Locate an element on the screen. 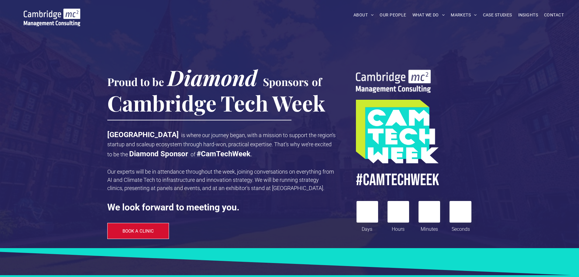  a: CASE STUDIES is located at coordinates (498, 15).